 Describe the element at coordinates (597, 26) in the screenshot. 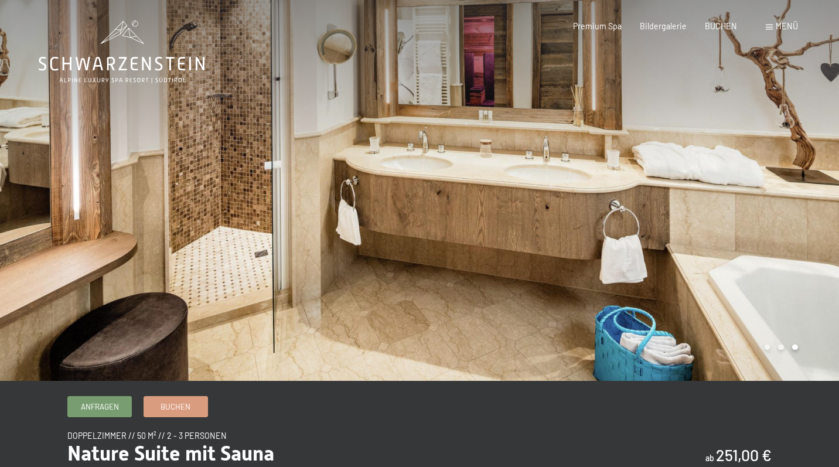

I see `span: Premium Spa` at that location.